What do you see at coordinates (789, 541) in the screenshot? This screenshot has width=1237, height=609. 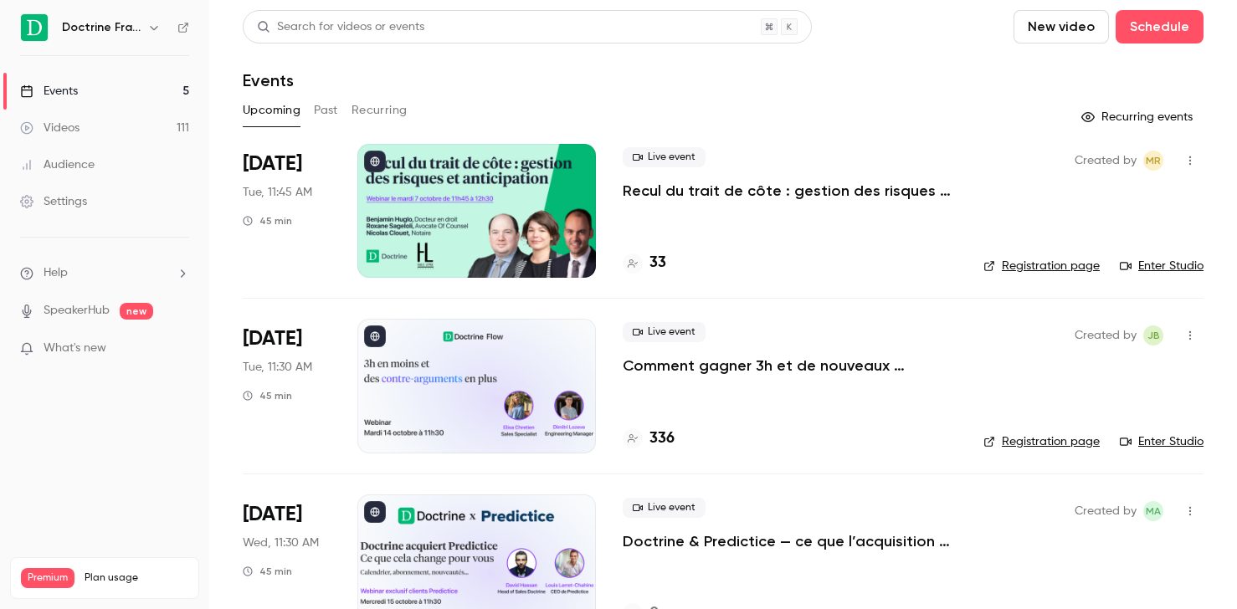 I see `a: Doctrine & Predictice — ce que l’acquisition change pour vous - Session 1` at bounding box center [789, 541].